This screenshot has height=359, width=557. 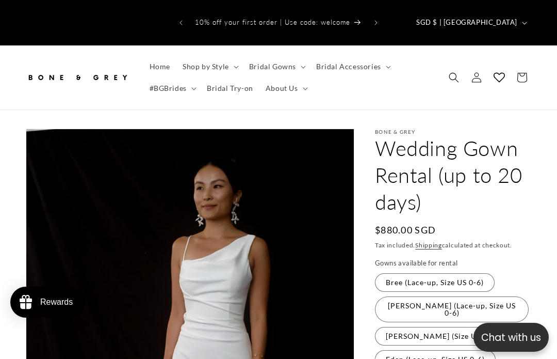 I want to click on span: About Us, so click(x=282, y=88).